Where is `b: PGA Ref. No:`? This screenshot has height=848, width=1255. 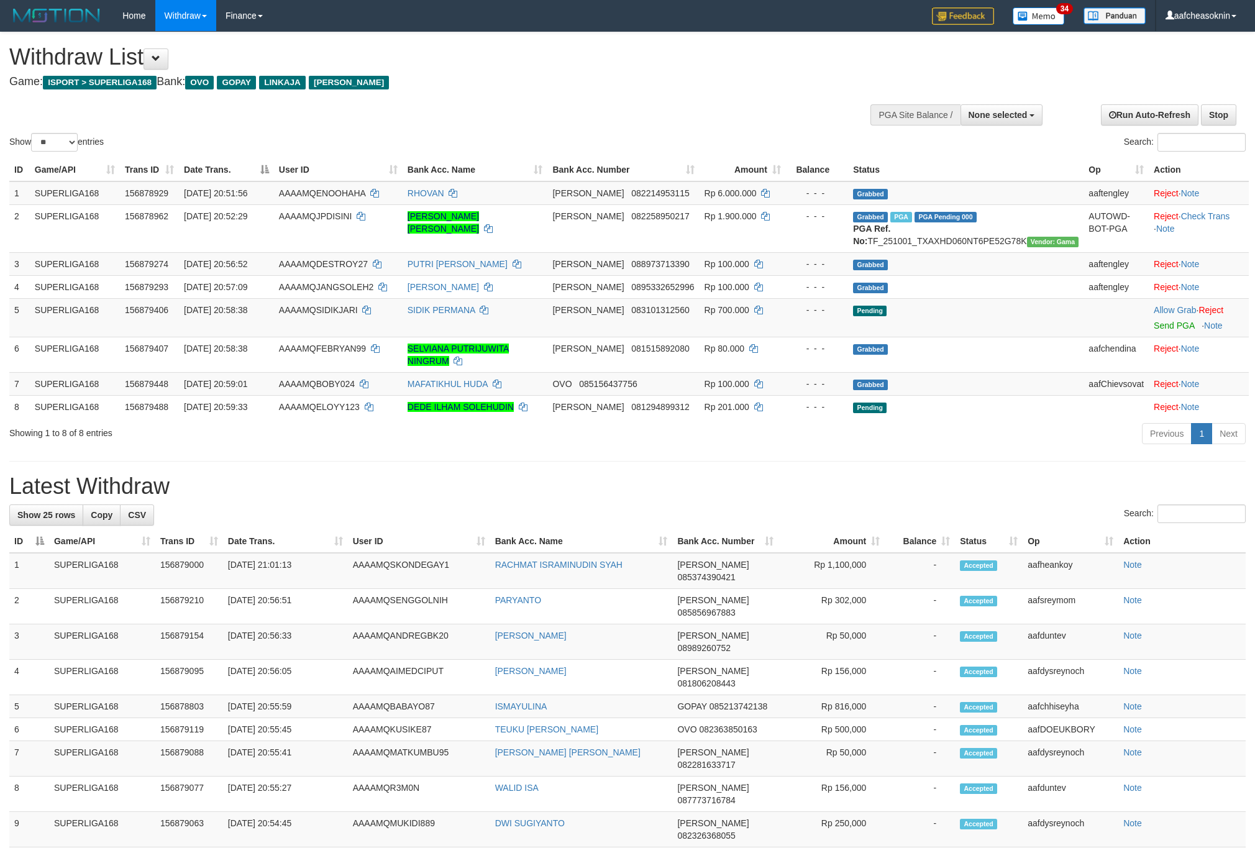
b: PGA Ref. No: is located at coordinates (872, 235).